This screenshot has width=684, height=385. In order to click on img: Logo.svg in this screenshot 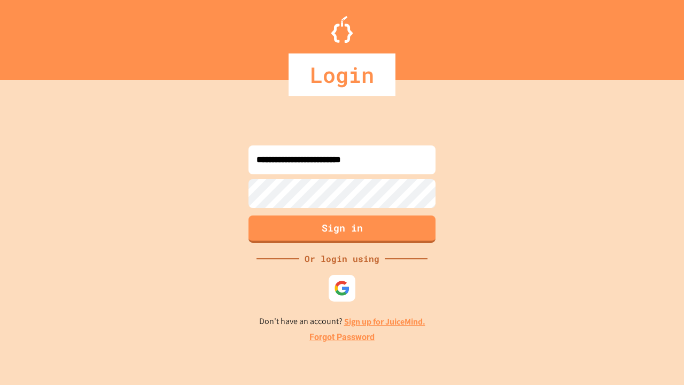, I will do `click(342, 29)`.